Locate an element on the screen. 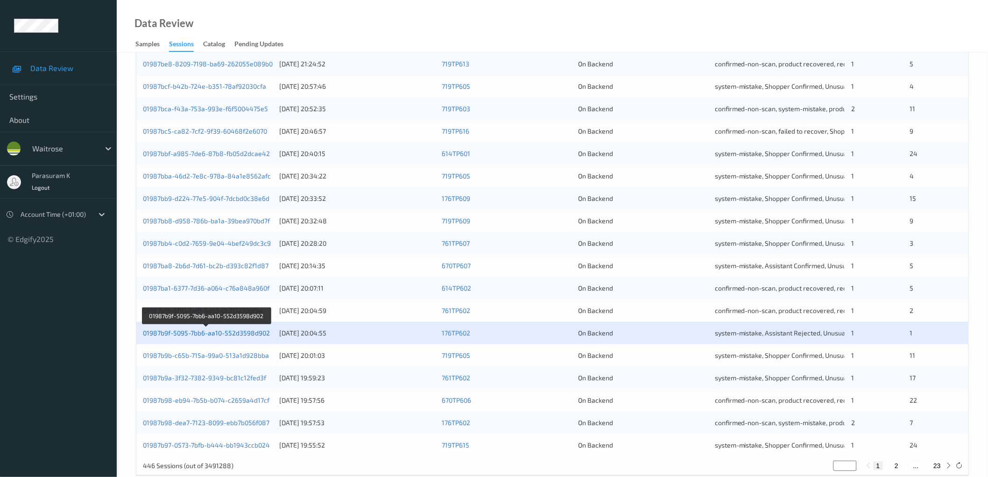  span: 17 is located at coordinates (913, 377).